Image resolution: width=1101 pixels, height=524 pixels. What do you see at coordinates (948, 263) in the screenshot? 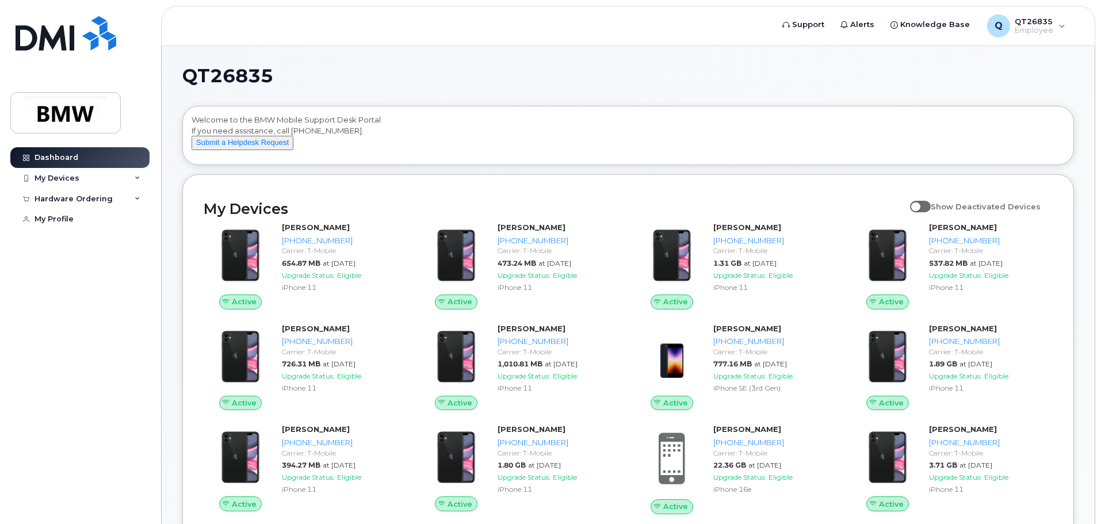
I see `span: 537.82 MB` at bounding box center [948, 263].